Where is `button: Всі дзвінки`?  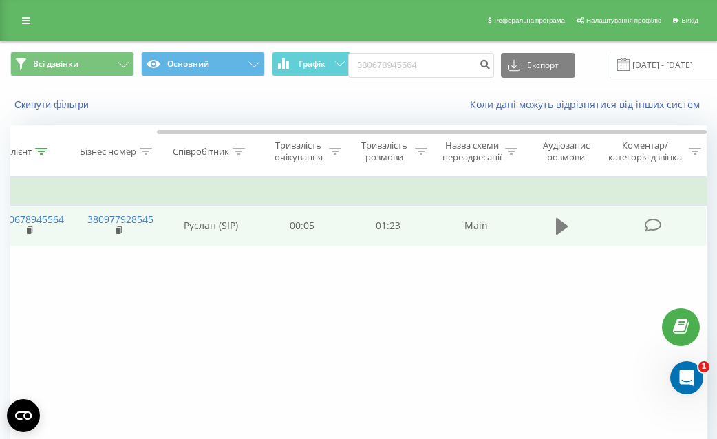 button: Всі дзвінки is located at coordinates (72, 64).